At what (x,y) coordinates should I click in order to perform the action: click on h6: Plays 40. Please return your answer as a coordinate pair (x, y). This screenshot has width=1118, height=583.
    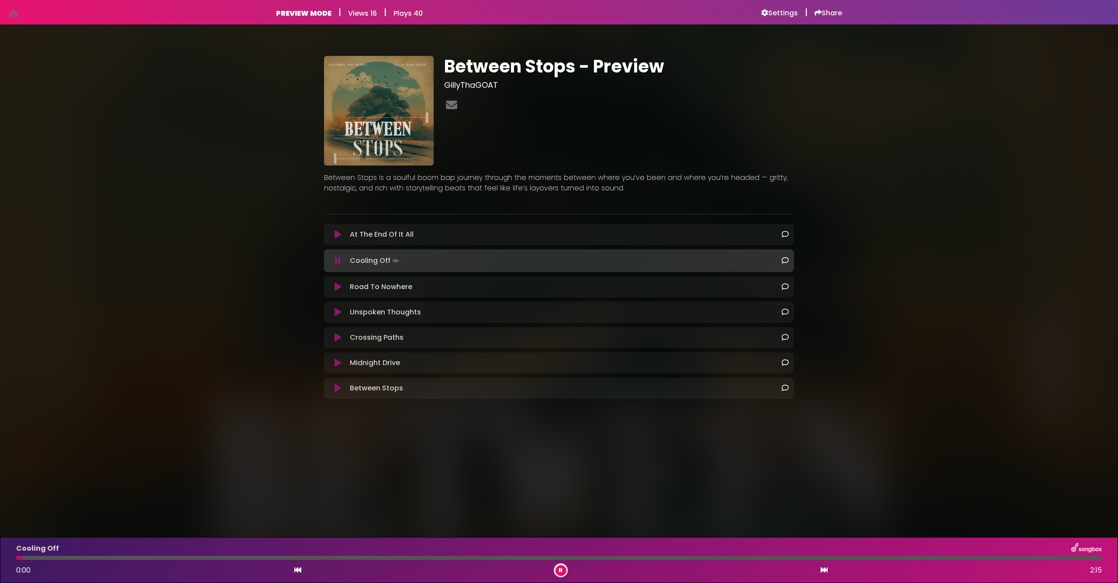
    Looking at the image, I should click on (408, 13).